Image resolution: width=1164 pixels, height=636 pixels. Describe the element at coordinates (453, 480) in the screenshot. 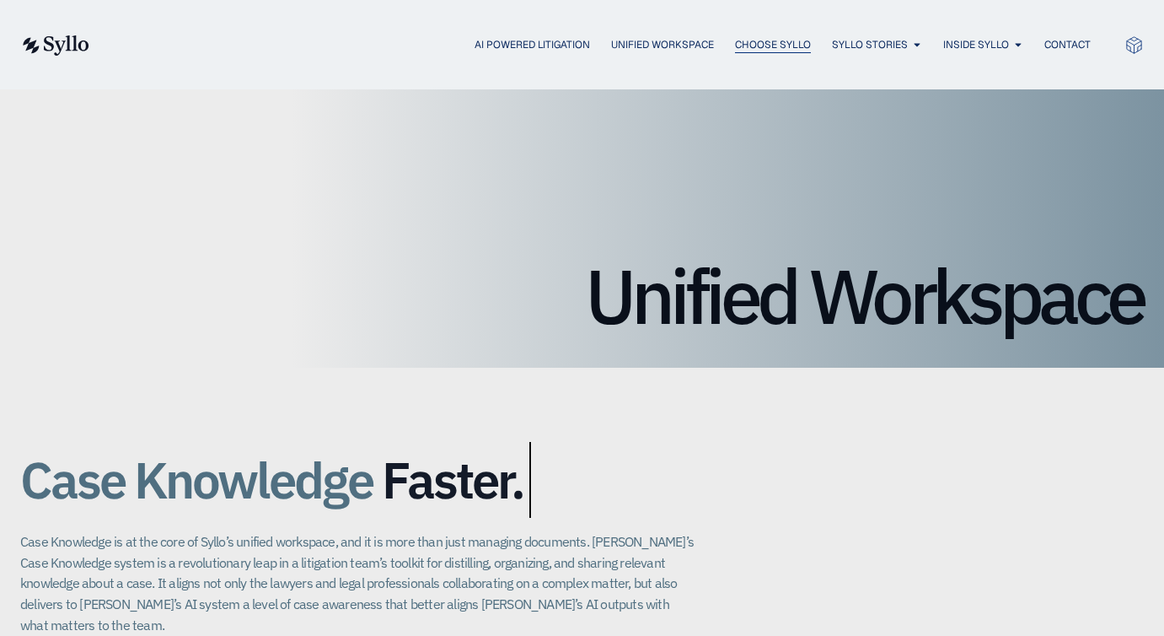

I see `span: Faster.` at that location.